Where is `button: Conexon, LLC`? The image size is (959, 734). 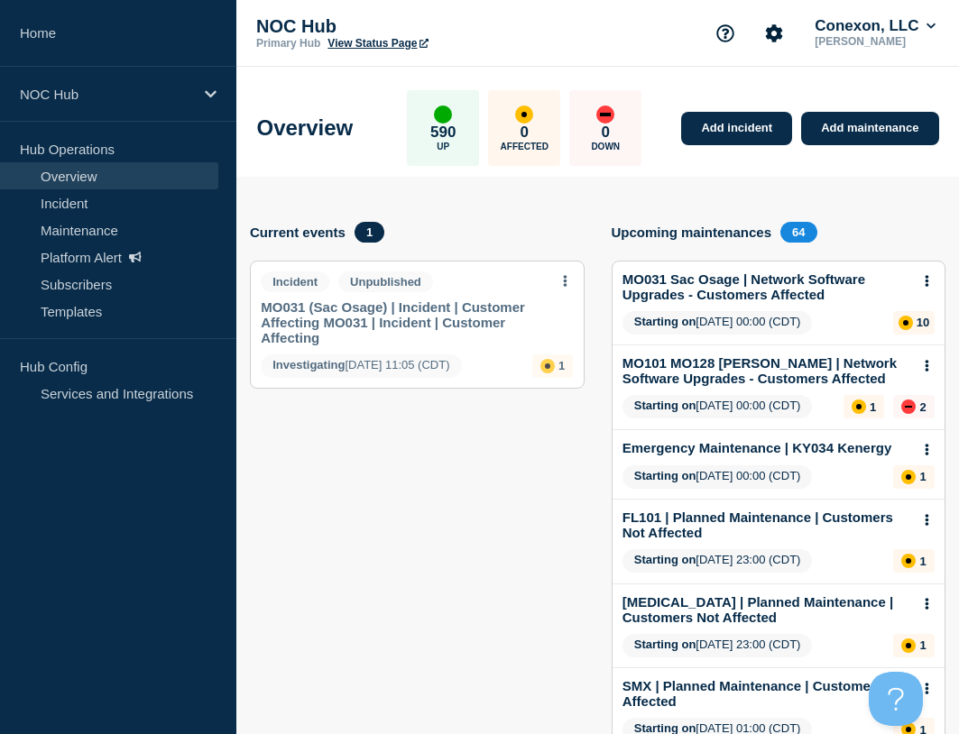 button: Conexon, LLC is located at coordinates (875, 26).